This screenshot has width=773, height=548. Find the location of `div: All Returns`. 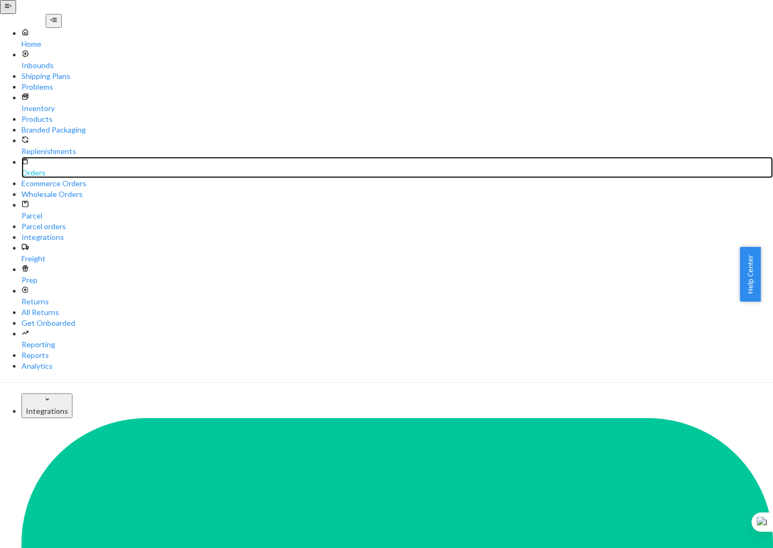

div: All Returns is located at coordinates (397, 313).